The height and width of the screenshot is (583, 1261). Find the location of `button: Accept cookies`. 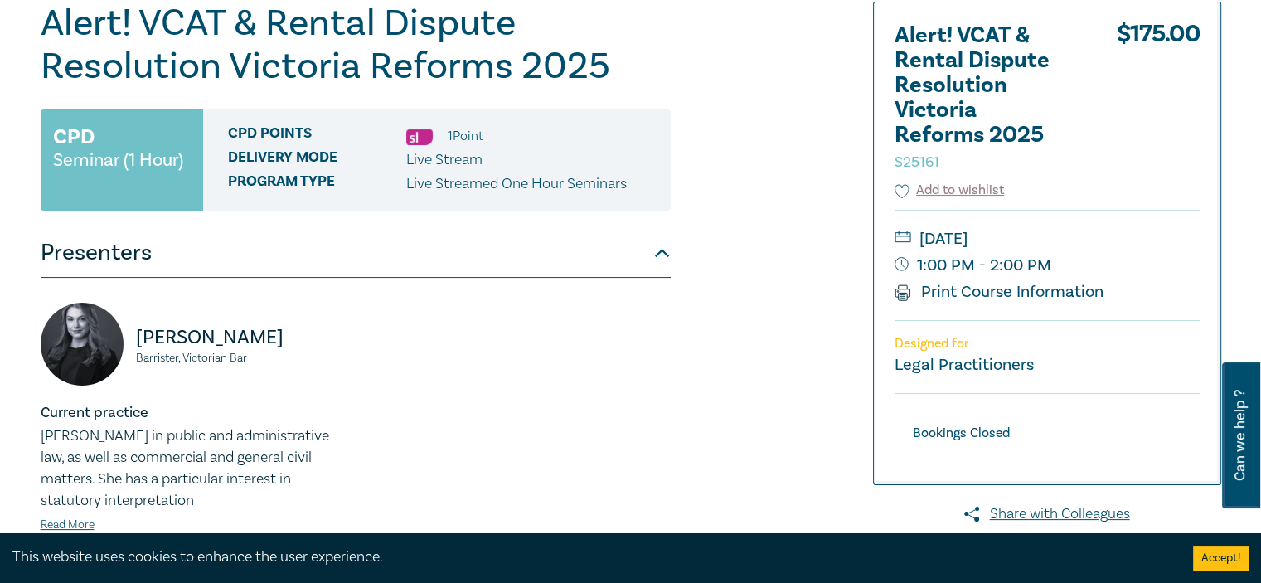

button: Accept cookies is located at coordinates (1220, 558).